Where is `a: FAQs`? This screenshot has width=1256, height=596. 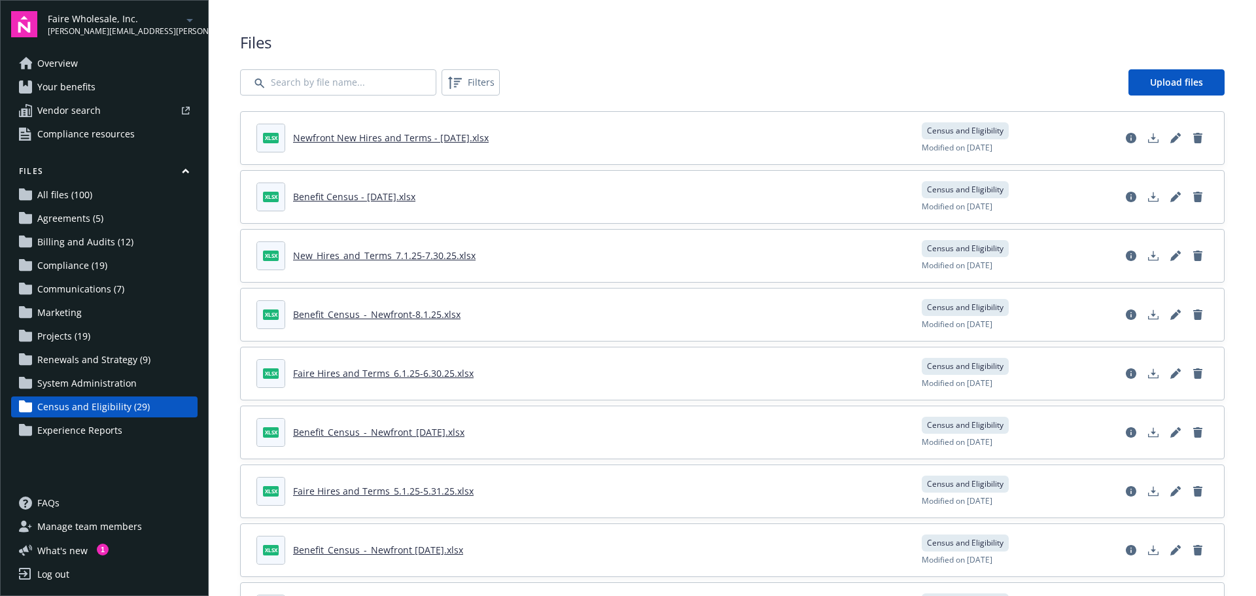
a: FAQs is located at coordinates (104, 503).